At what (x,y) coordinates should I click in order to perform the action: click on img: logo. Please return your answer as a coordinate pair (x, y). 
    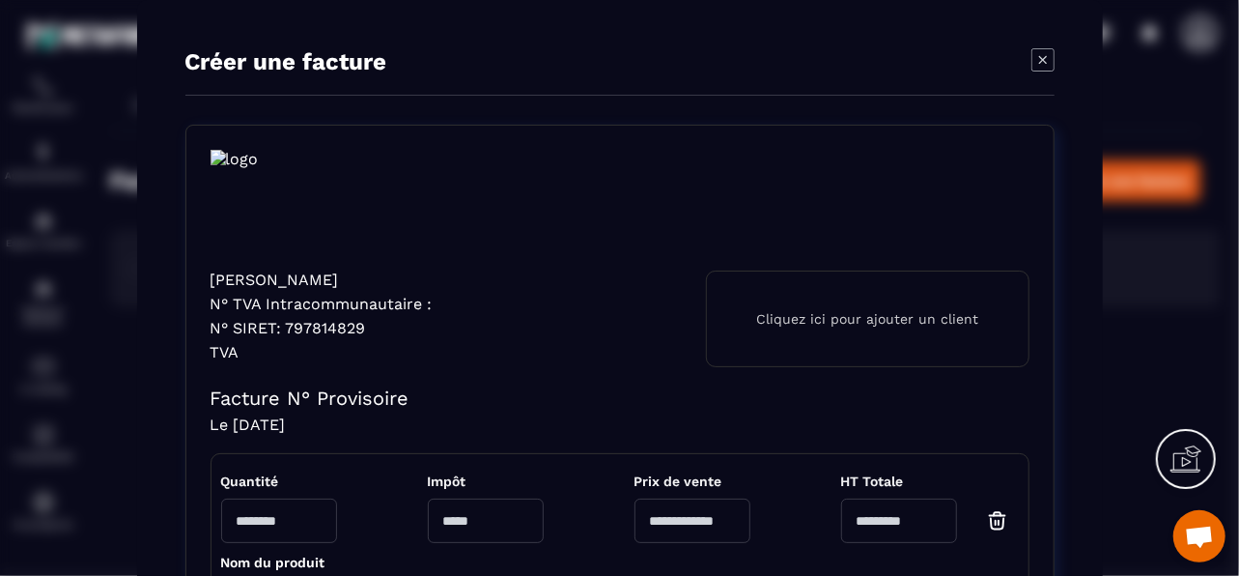
    Looking at the image, I should click on (331, 210).